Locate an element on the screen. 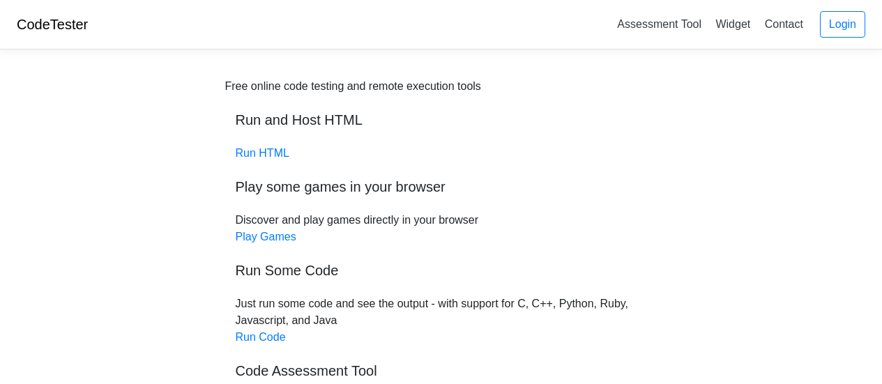 Image resolution: width=882 pixels, height=384 pixels. div: Free online code testing and remote execution tools is located at coordinates (353, 86).